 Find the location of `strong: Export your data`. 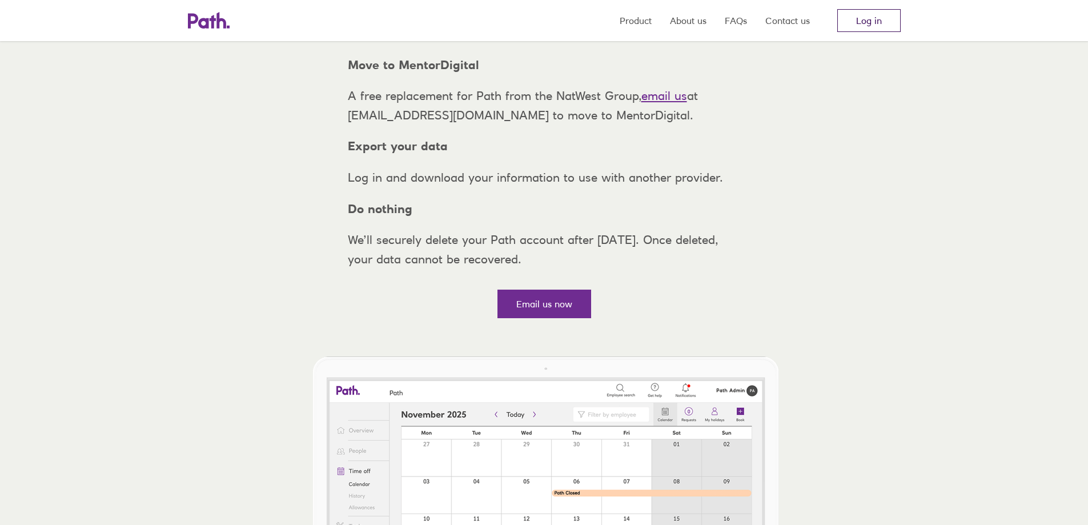

strong: Export your data is located at coordinates (397, 146).